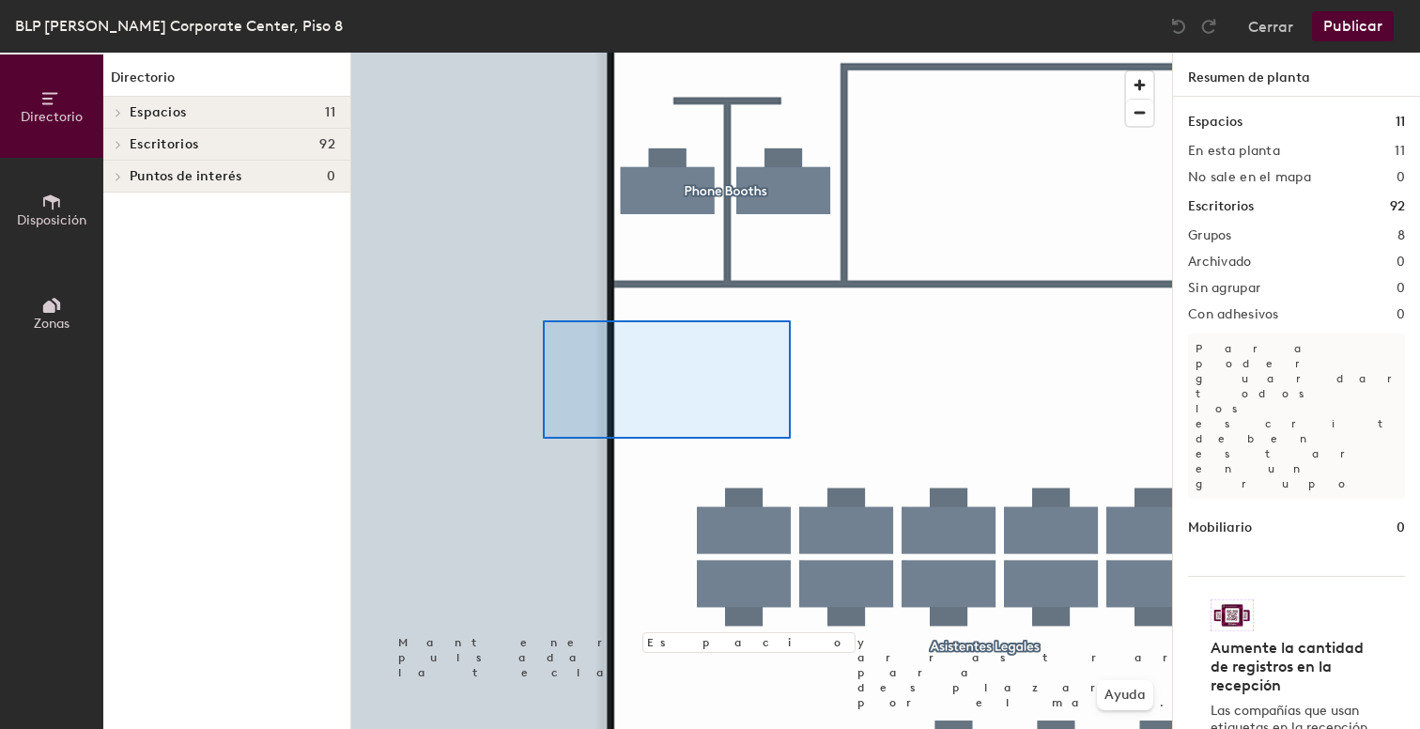  What do you see at coordinates (331, 177) in the screenshot?
I see `span: 0` at bounding box center [331, 177].